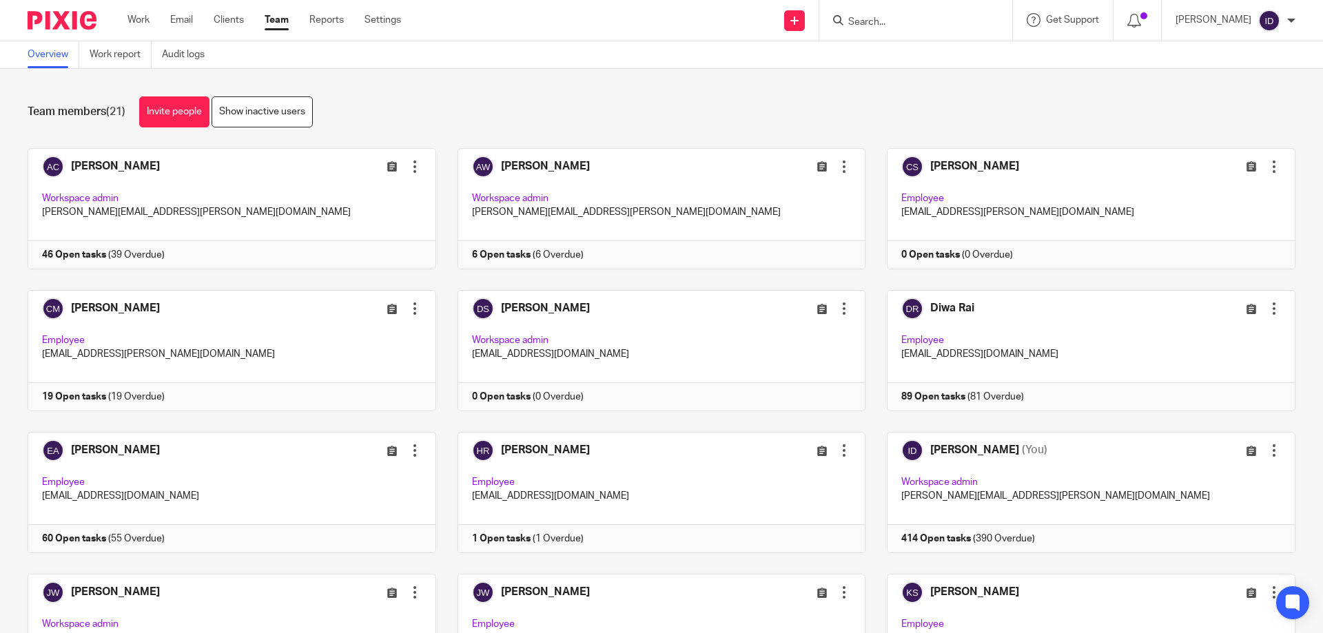 The image size is (1323, 633). Describe the element at coordinates (181, 20) in the screenshot. I see `a: Email` at that location.